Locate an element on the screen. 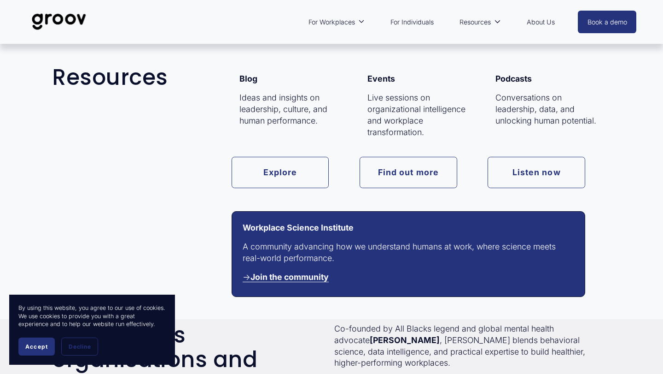  strong: Events is located at coordinates (381, 78).